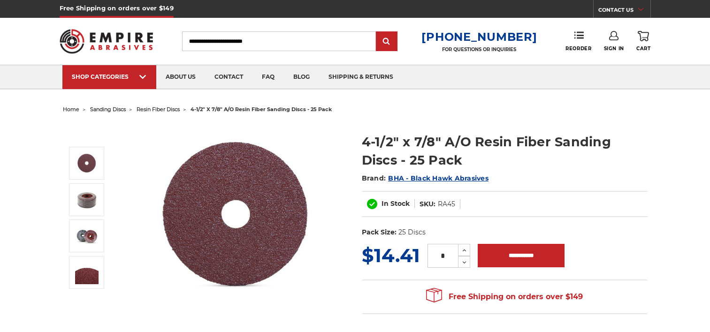  Describe the element at coordinates (578, 41) in the screenshot. I see `a: Reorder` at that location.